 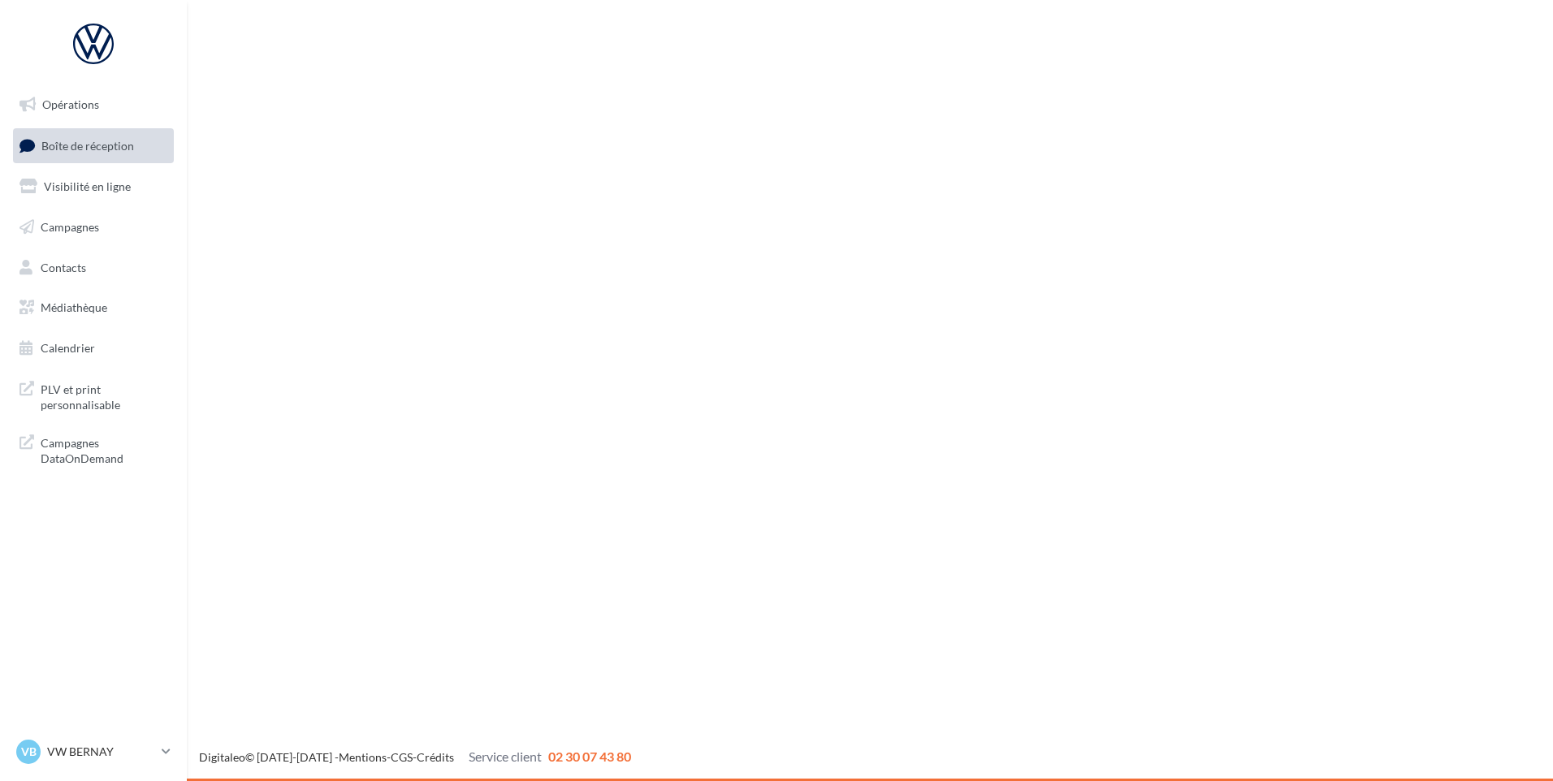 What do you see at coordinates (70, 227) in the screenshot?
I see `span: Campagnes` at bounding box center [70, 227].